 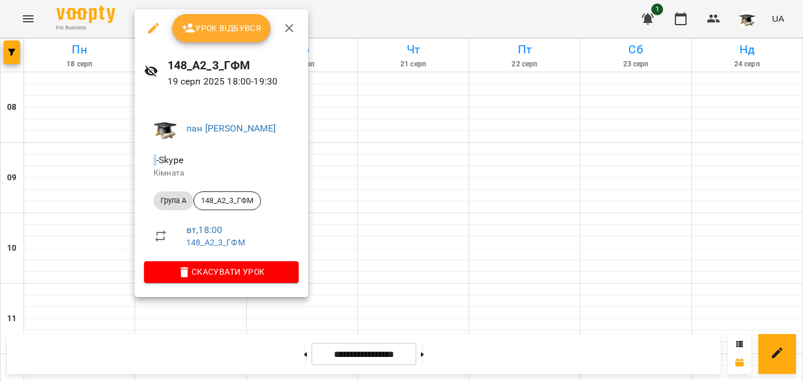 I want to click on h6: 148_А2_3_ГФМ, so click(x=233, y=65).